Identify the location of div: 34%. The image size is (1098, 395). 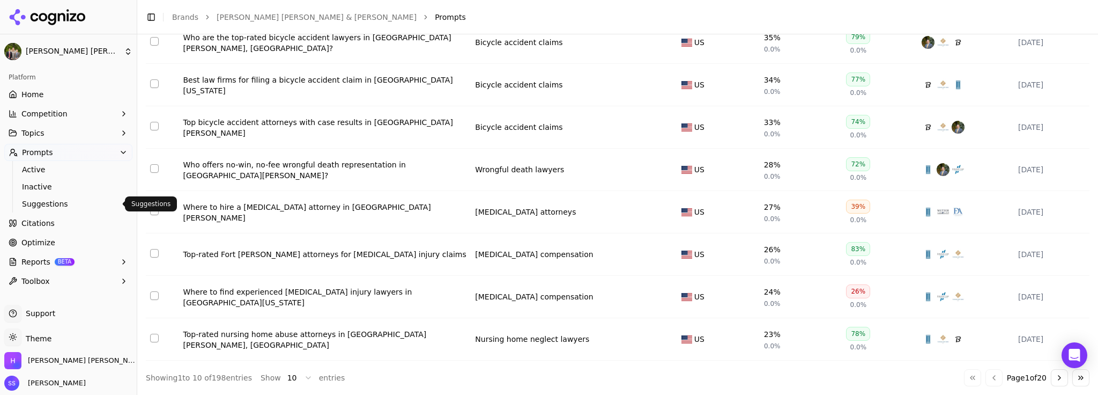
(772, 80).